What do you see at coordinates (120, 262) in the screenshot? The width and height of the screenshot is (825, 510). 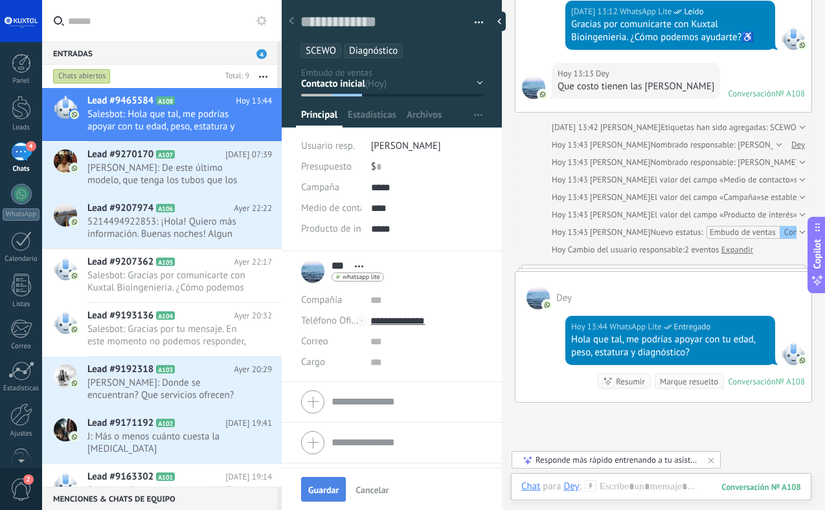 I see `span: Lead #9207362` at bounding box center [120, 262].